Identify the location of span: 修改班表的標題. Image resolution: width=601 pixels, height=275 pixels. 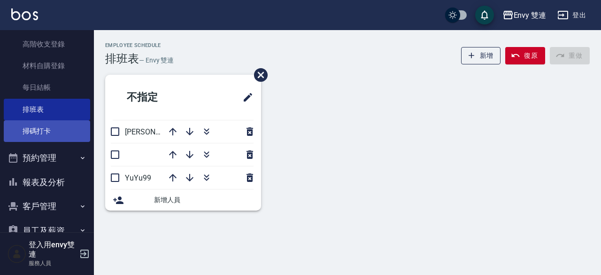
(245, 97).